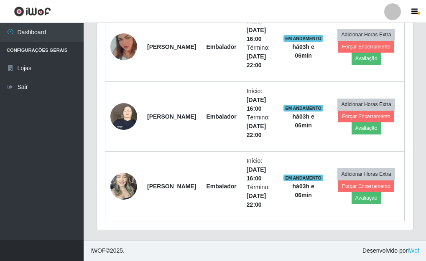 The image size is (426, 261). I want to click on span: © 2025 ., so click(107, 251).